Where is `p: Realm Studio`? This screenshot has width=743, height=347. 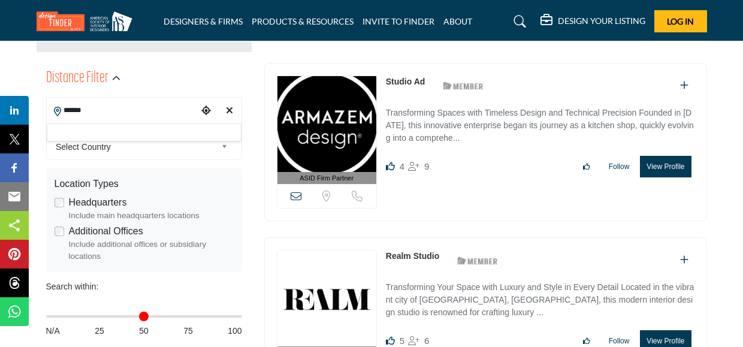 p: Realm Studio is located at coordinates (412, 256).